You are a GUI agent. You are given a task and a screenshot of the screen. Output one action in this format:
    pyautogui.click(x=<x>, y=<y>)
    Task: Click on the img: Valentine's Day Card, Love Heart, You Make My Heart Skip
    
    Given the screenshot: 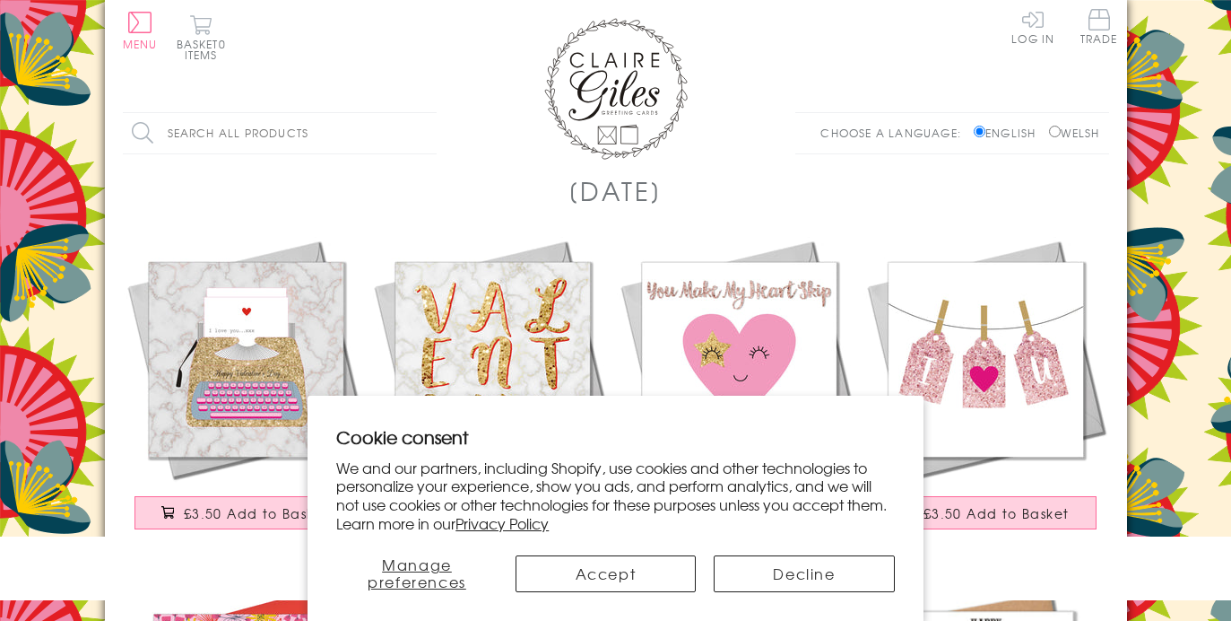 What is the action you would take?
    pyautogui.click(x=739, y=359)
    